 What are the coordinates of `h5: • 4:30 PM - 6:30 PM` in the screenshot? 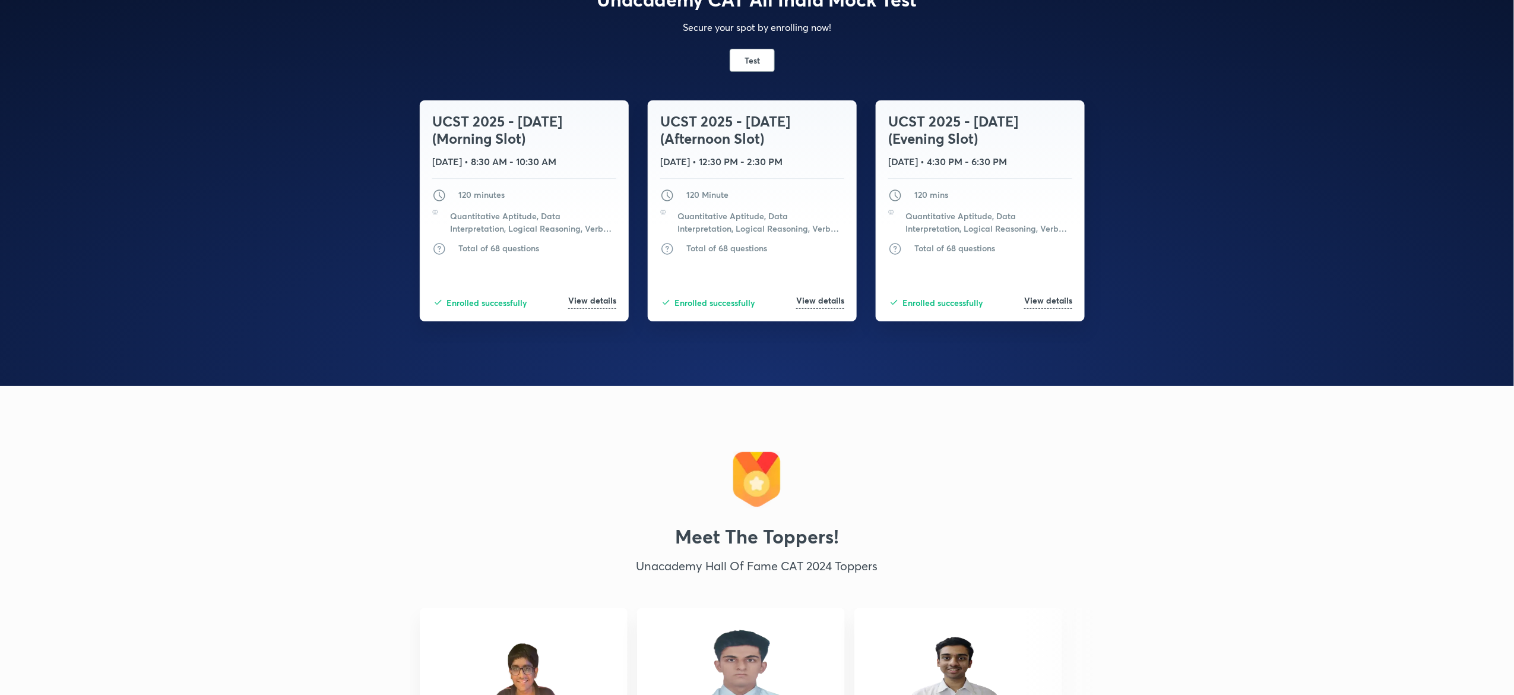 It's located at (964, 161).